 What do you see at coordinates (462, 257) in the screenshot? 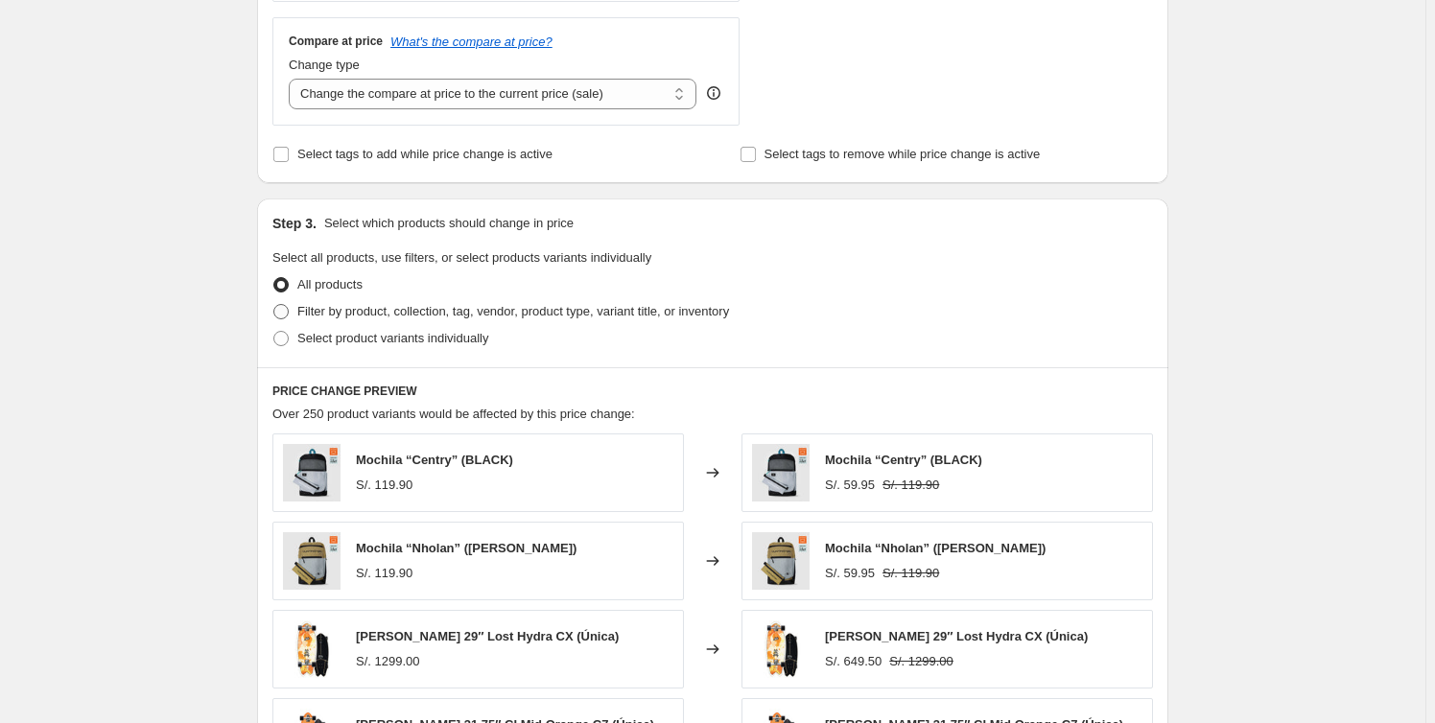
I see `span: Select all products, use filters, or select products variants individually` at bounding box center [462, 257].